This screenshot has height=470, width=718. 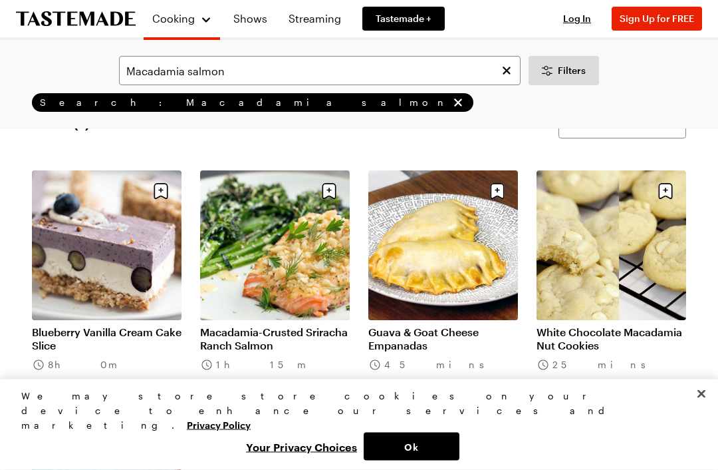 What do you see at coordinates (301, 446) in the screenshot?
I see `button: Your Privacy Choices` at bounding box center [301, 446].